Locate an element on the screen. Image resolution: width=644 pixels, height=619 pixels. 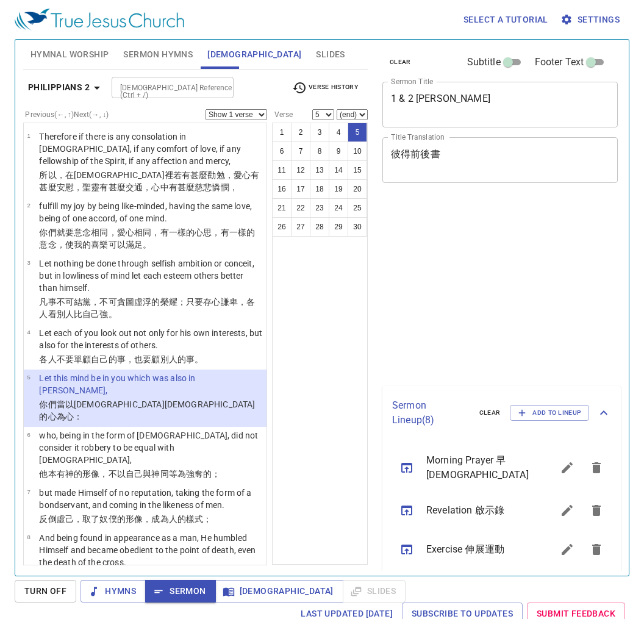
wg240: 看 is located at coordinates (82, 314).